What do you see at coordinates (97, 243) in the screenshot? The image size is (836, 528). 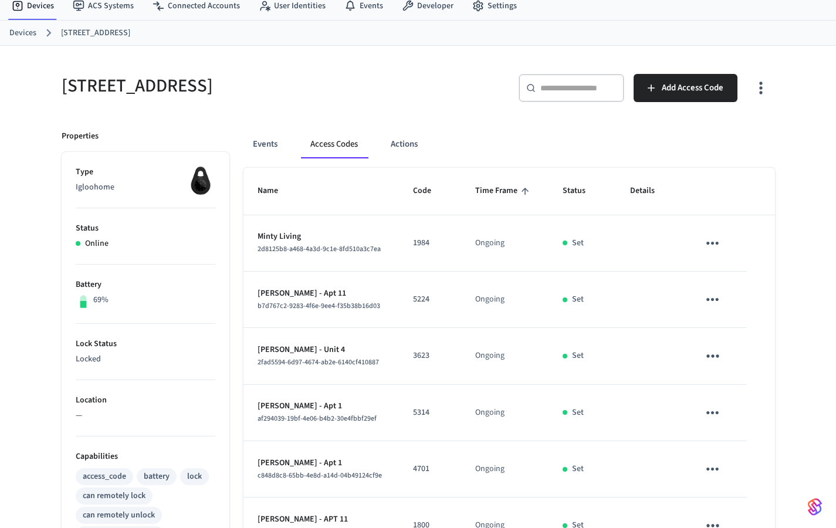 I see `p: Online` at bounding box center [97, 243].